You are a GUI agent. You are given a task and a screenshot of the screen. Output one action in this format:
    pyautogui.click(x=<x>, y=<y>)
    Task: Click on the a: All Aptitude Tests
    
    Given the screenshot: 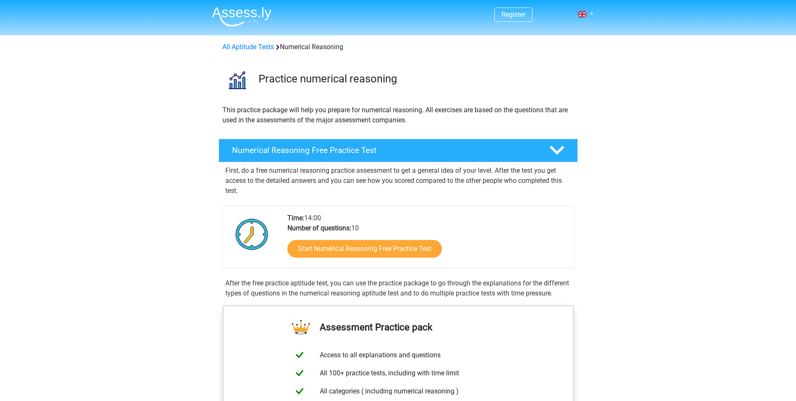 What is the action you would take?
    pyautogui.click(x=248, y=47)
    